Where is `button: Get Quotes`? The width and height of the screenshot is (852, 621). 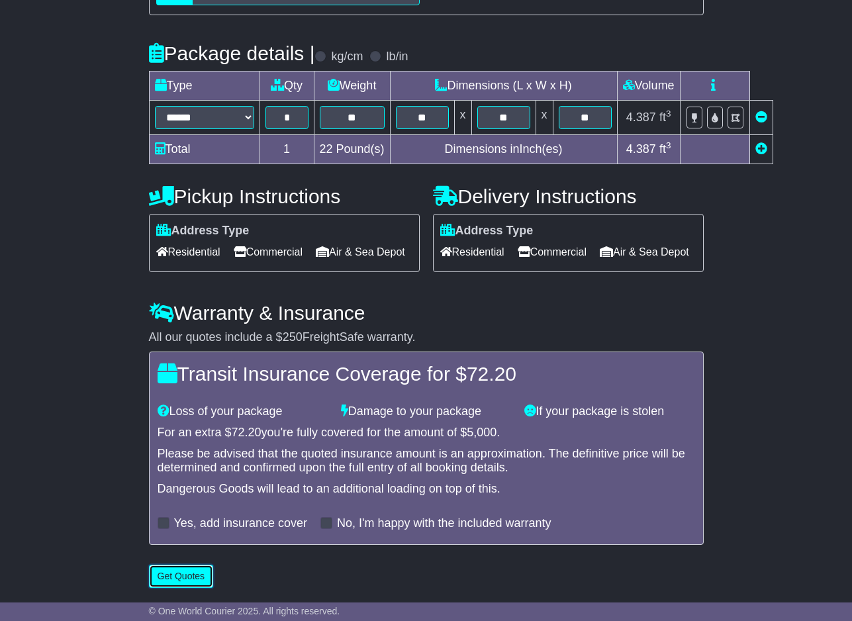
button: Get Quotes is located at coordinates (181, 576).